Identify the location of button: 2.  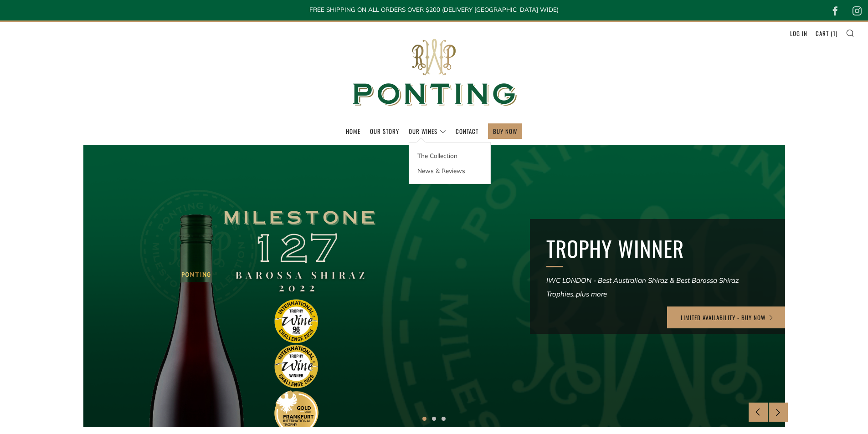
(434, 419).